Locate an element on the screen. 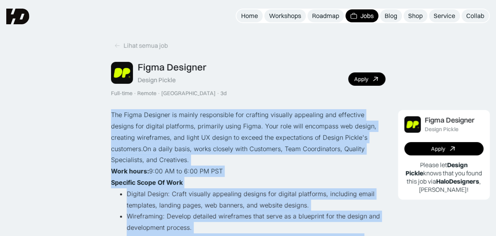  div: Blog is located at coordinates (391, 16).